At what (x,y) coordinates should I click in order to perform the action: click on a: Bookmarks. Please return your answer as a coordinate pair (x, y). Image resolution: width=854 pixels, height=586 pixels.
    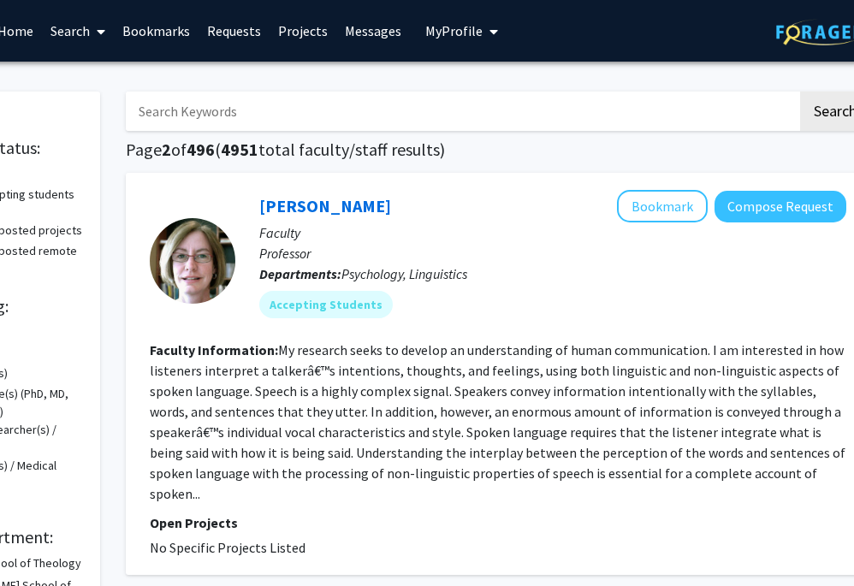
    Looking at the image, I should click on (156, 31).